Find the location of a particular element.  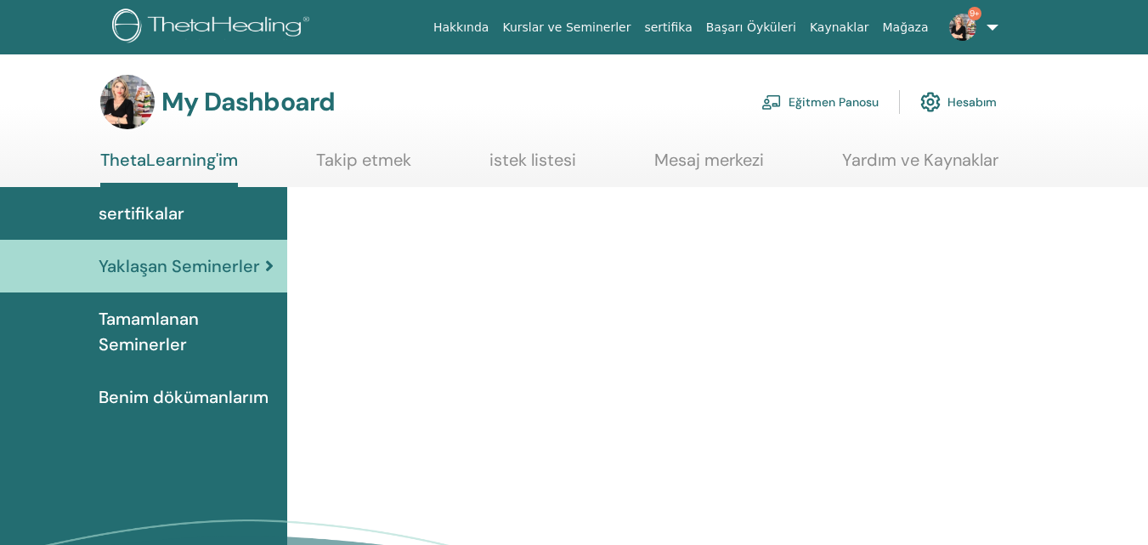

a: Hesabım is located at coordinates (958, 102).